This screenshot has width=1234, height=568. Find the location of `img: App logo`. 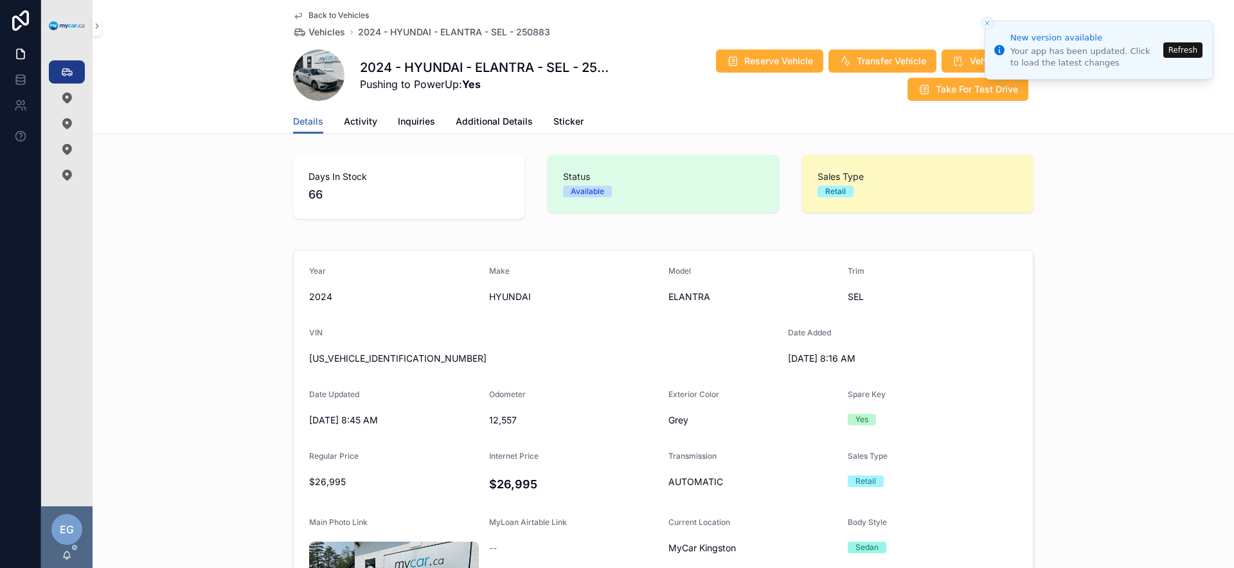

img: App logo is located at coordinates (67, 26).